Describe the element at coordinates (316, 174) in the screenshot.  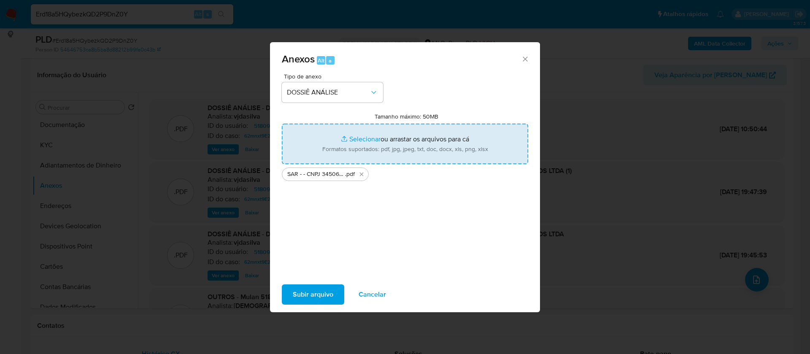
I see `span: SAR - - CNPJ 34506209000143 - PRINCIPIA SP COMERCIO DE COSMÉTICOS LTDA` at that location.